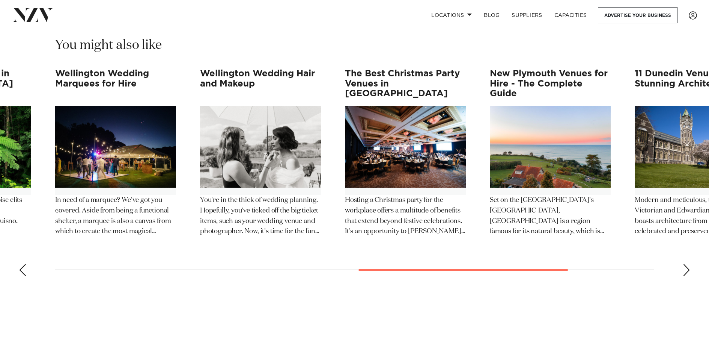  I want to click on a: Capacities, so click(571, 15).